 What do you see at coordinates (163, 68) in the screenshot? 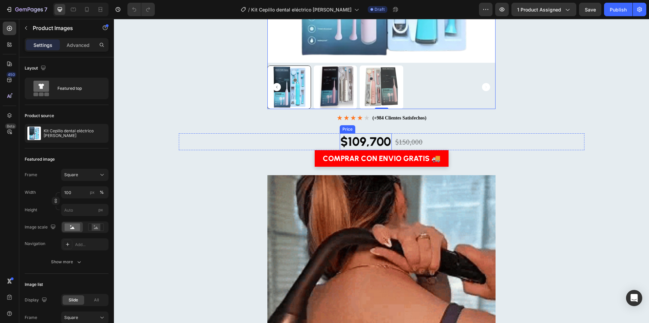
I see `button: Carousel Back Arrow` at bounding box center [163, 68].